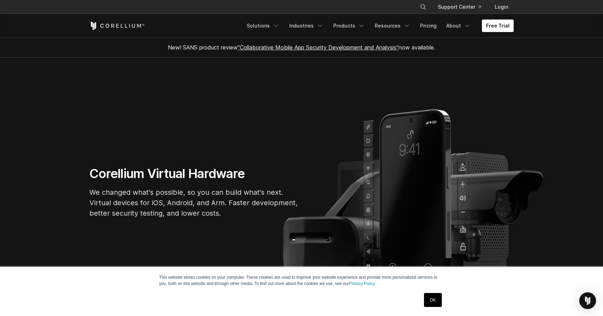  I want to click on button: Search, so click(423, 7).